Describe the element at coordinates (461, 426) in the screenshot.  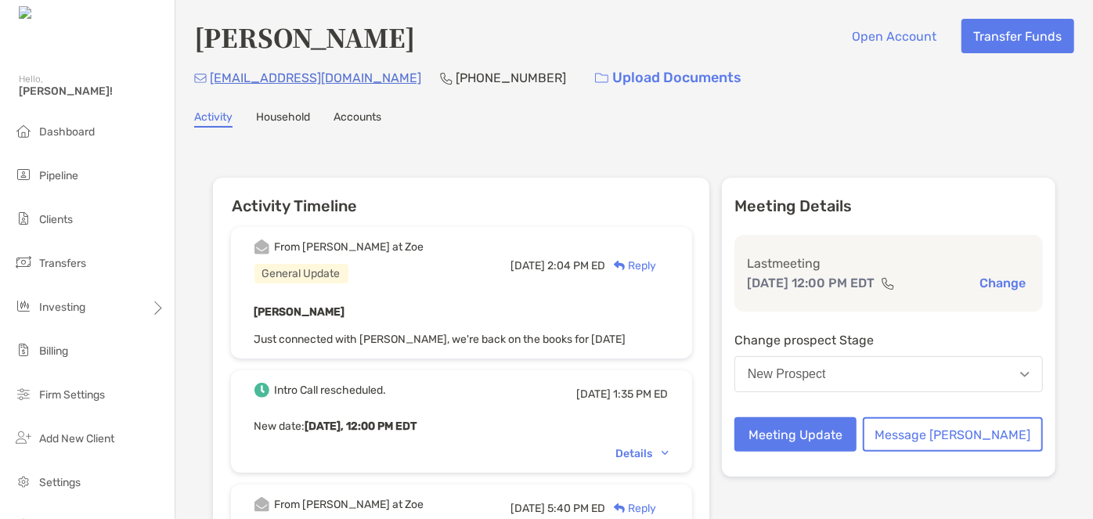
I see `p: New date :` at that location.